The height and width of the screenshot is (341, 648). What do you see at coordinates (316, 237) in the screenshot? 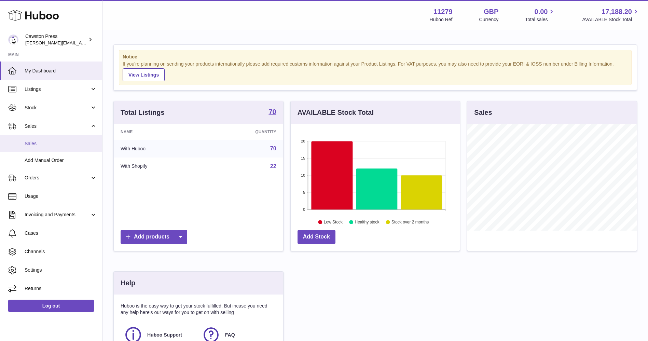
I see `a: Add Stock` at bounding box center [316, 237].